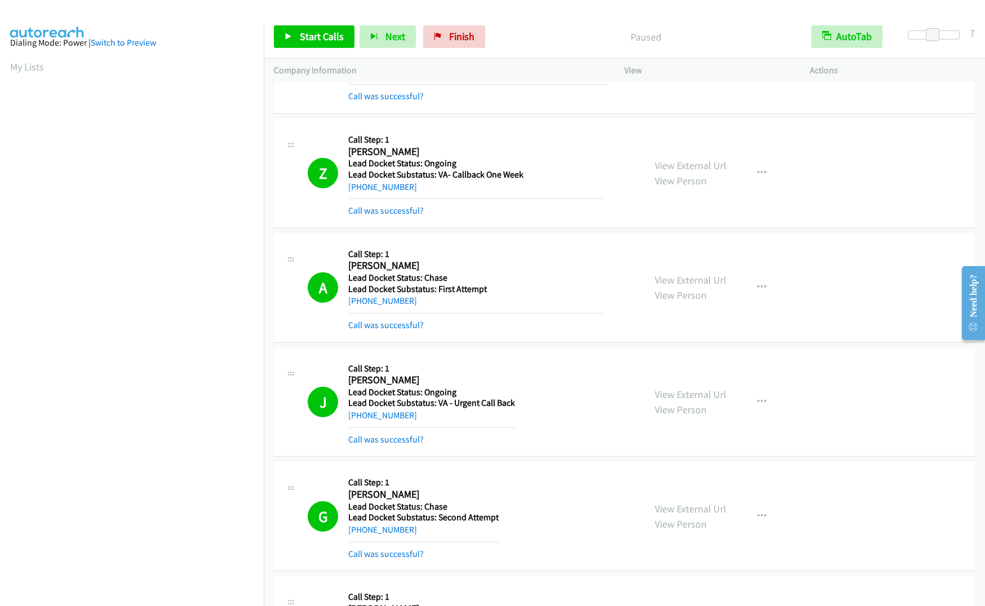  What do you see at coordinates (322, 36) in the screenshot?
I see `span: Start Calls` at bounding box center [322, 36].